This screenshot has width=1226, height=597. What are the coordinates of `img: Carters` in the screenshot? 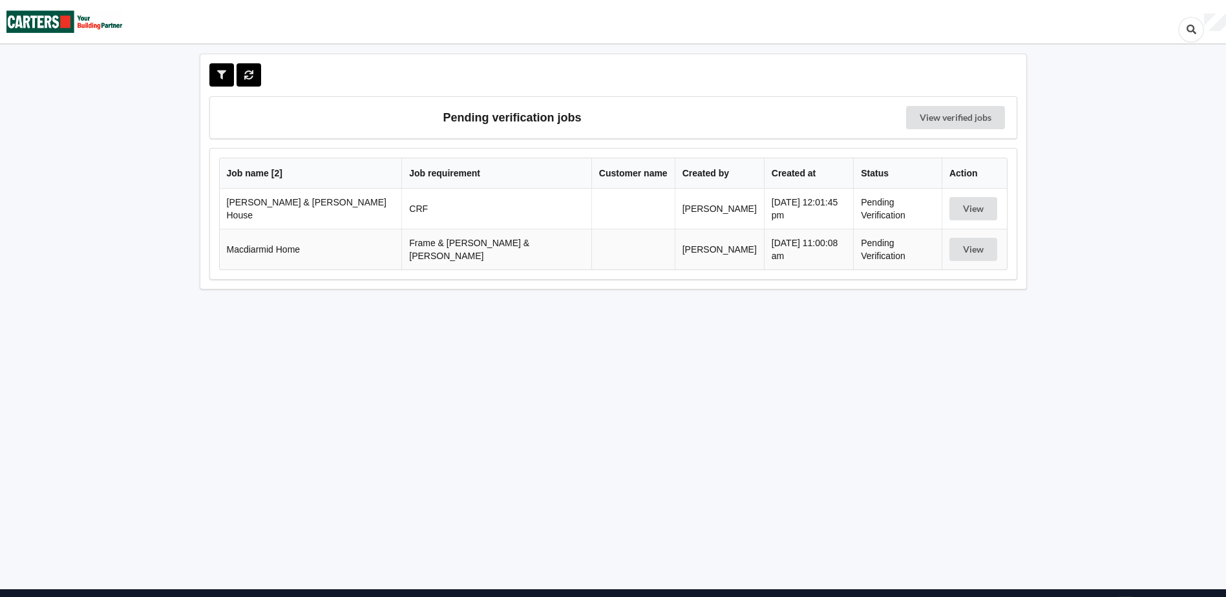 It's located at (65, 21).